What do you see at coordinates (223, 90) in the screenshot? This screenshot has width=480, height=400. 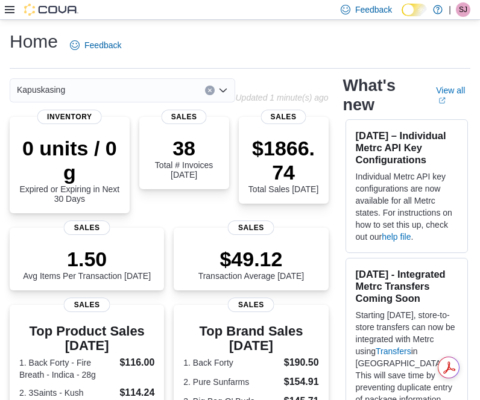 I see `button: Open list of options` at bounding box center [223, 90].